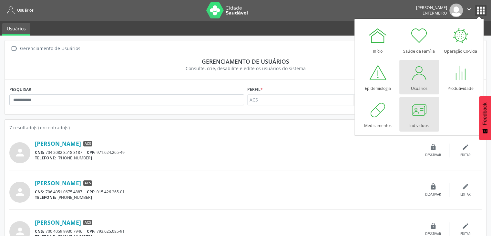 The width and height of the screenshot is (491, 236). I want to click on a: Operação Co-vida, so click(460, 40).